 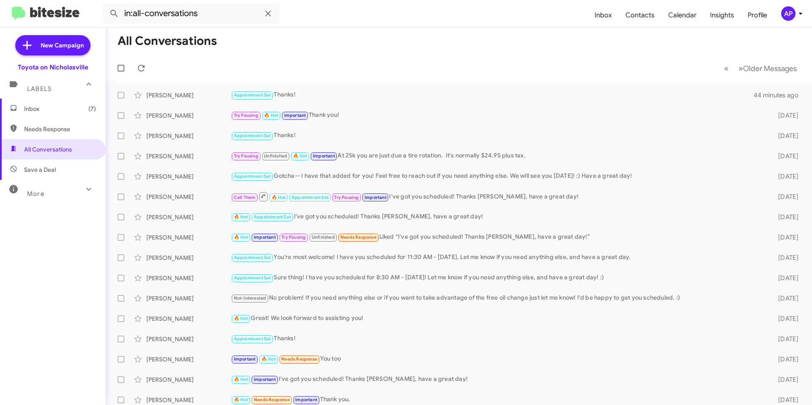 What do you see at coordinates (603, 15) in the screenshot?
I see `a: Inbox` at bounding box center [603, 15].